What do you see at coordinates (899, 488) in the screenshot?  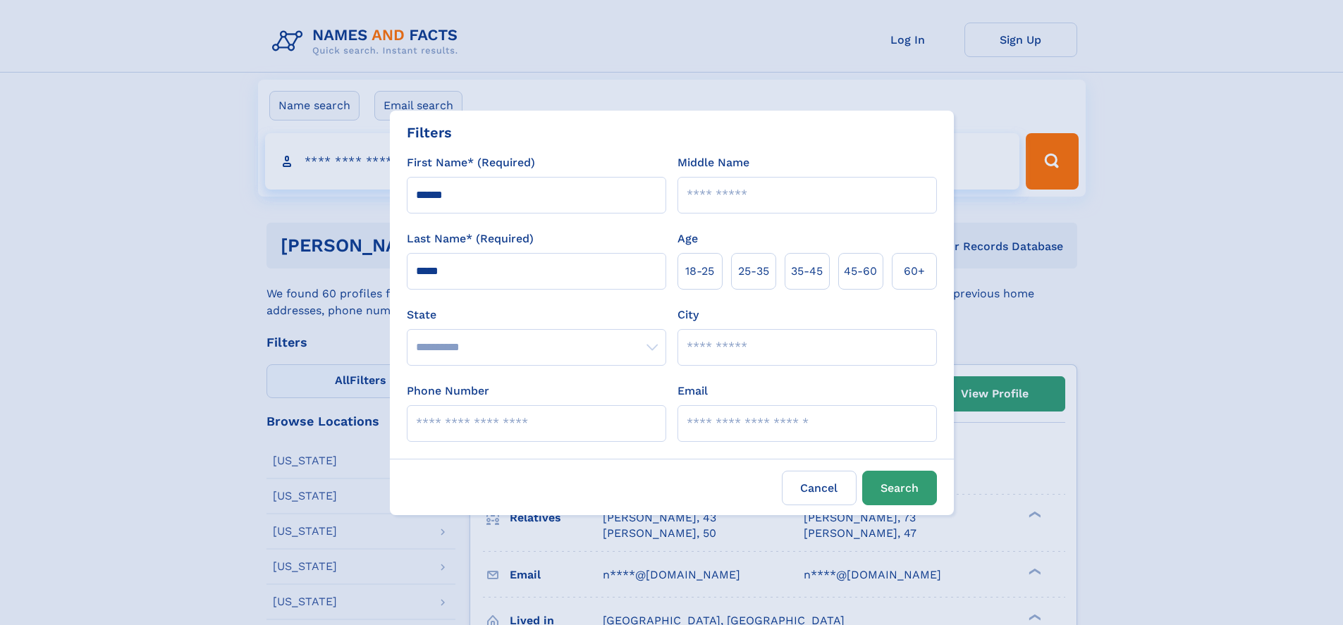 I see `button: Search` at bounding box center [899, 488].